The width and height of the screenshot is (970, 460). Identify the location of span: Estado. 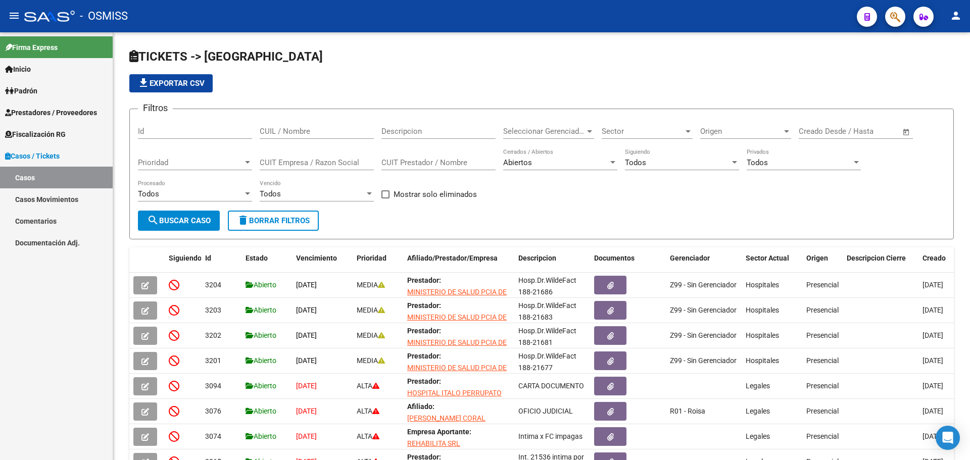
(257, 258).